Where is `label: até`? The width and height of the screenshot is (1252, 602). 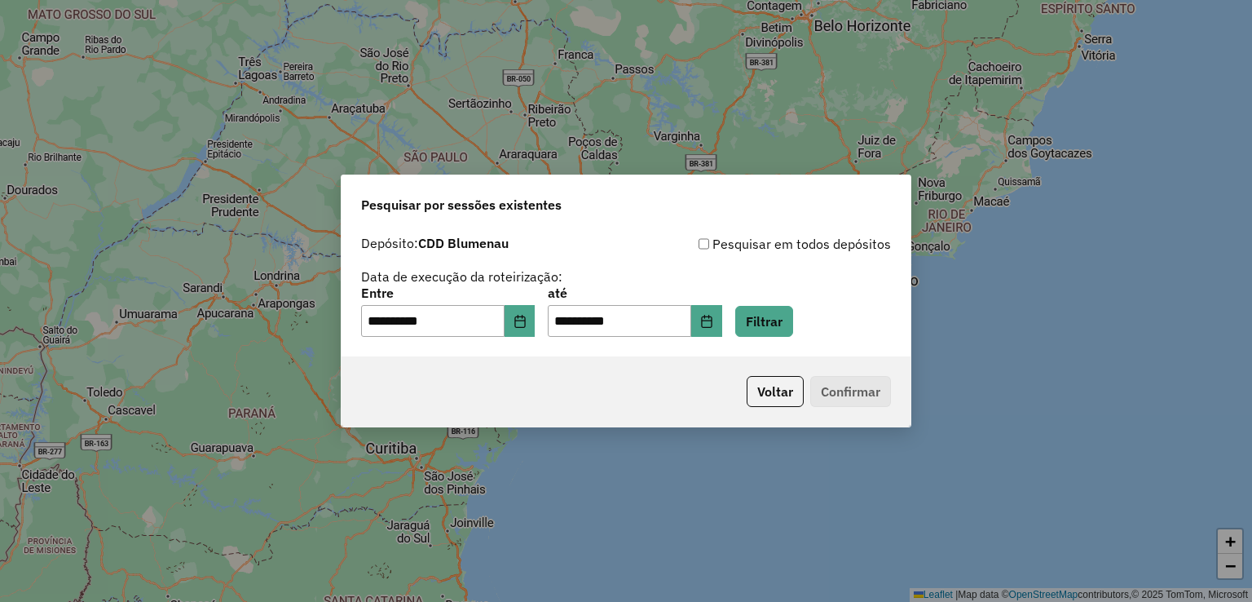
label: até is located at coordinates (634, 293).